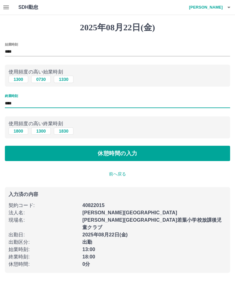 This screenshot has width=235, height=282. Describe the element at coordinates (118, 195) in the screenshot. I see `p: 入力済の内容` at that location.